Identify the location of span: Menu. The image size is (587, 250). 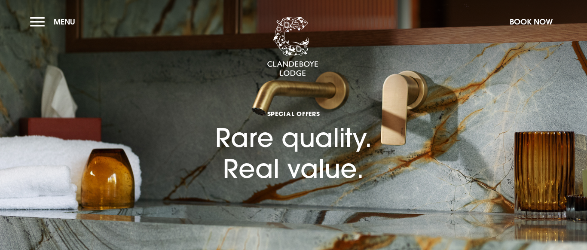
(64, 21).